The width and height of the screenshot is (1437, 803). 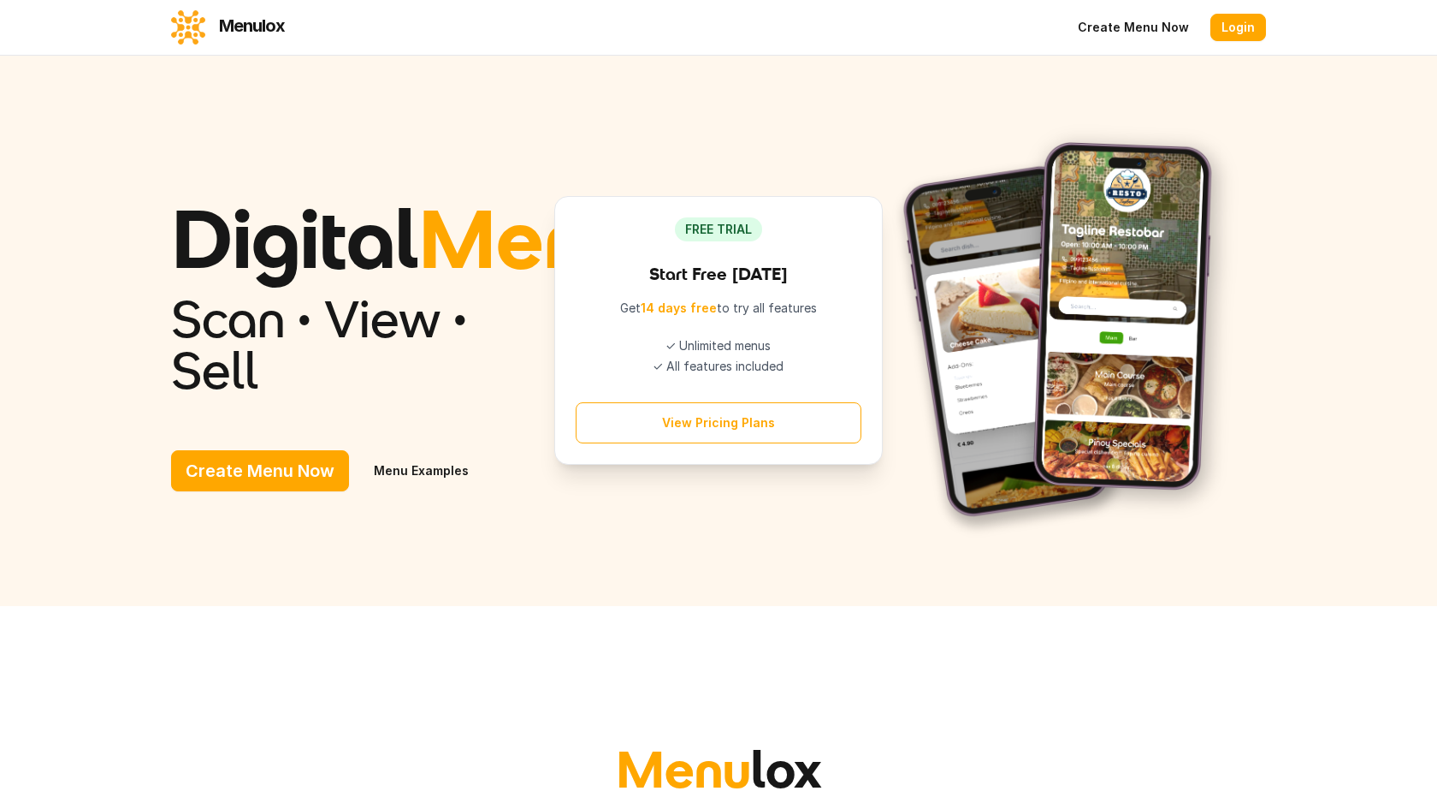 I want to click on a: Login, so click(x=1238, y=27).